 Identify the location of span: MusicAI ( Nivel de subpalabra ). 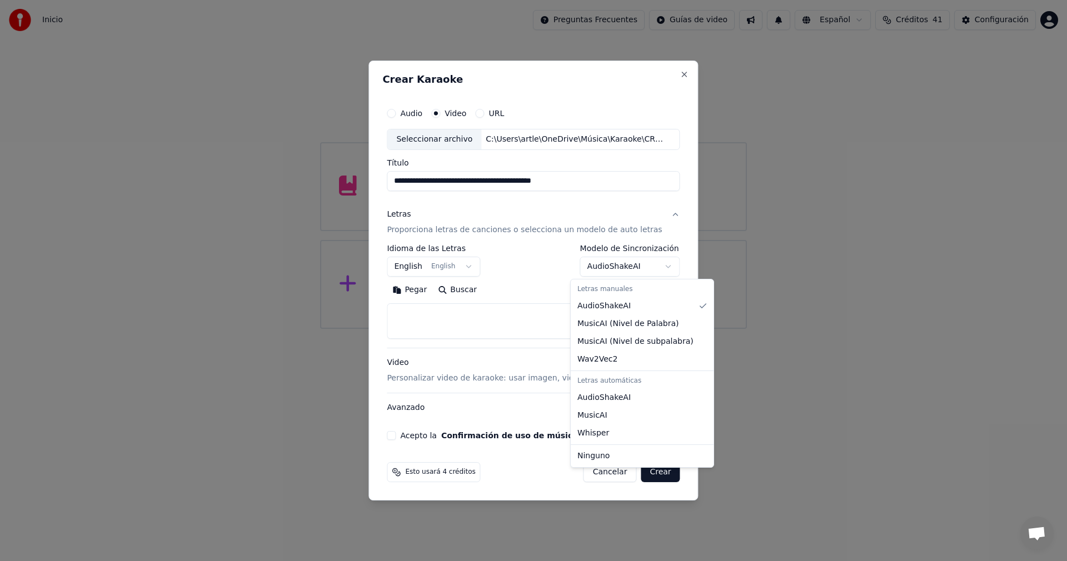
(635, 342).